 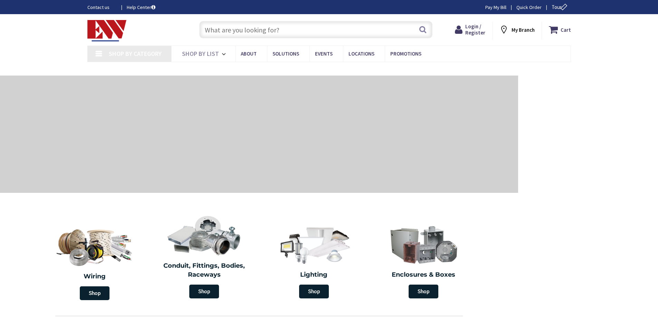 I want to click on a: Enclosures & Boxes Shop, so click(x=424, y=261).